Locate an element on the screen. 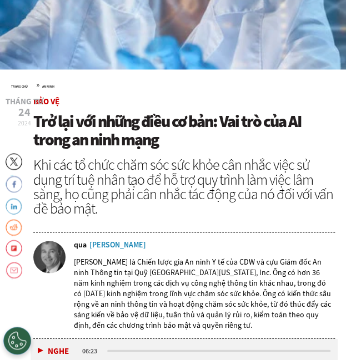 Image resolution: width=346 pixels, height=360 pixels. img: Mike Gregory is located at coordinates (49, 257).